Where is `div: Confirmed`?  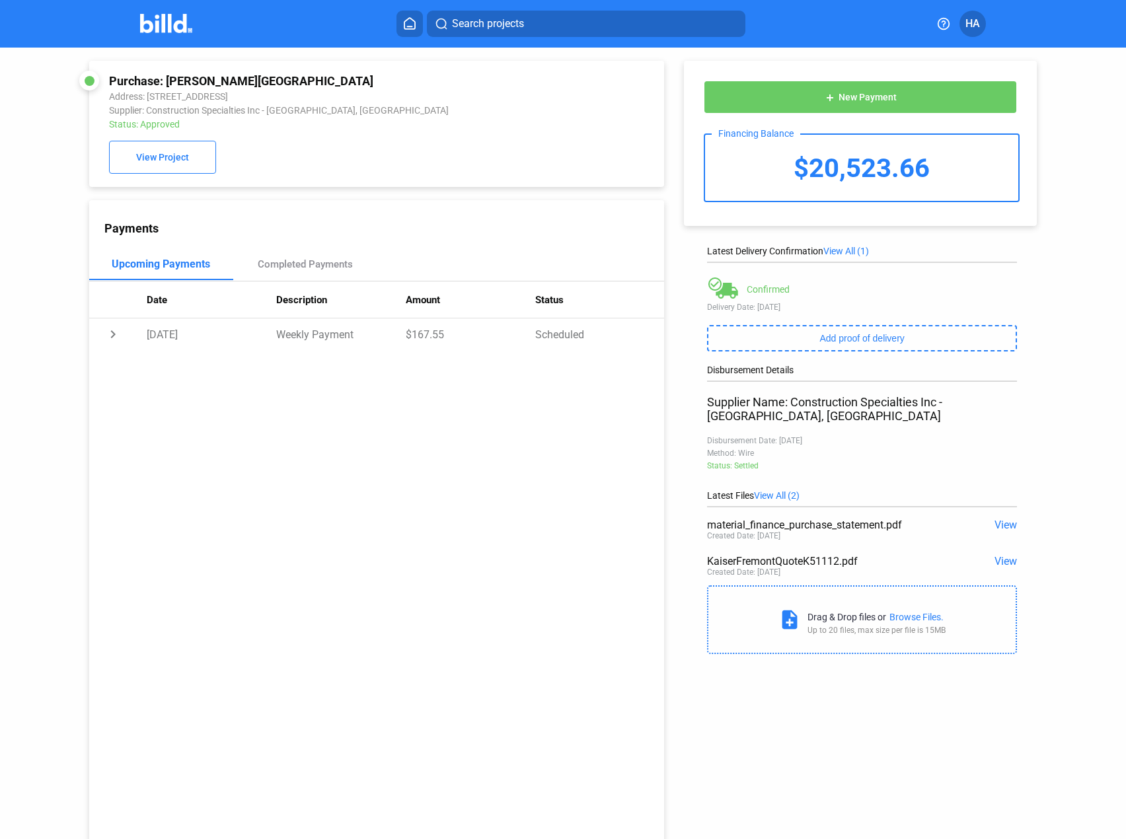
div: Confirmed is located at coordinates (768, 289).